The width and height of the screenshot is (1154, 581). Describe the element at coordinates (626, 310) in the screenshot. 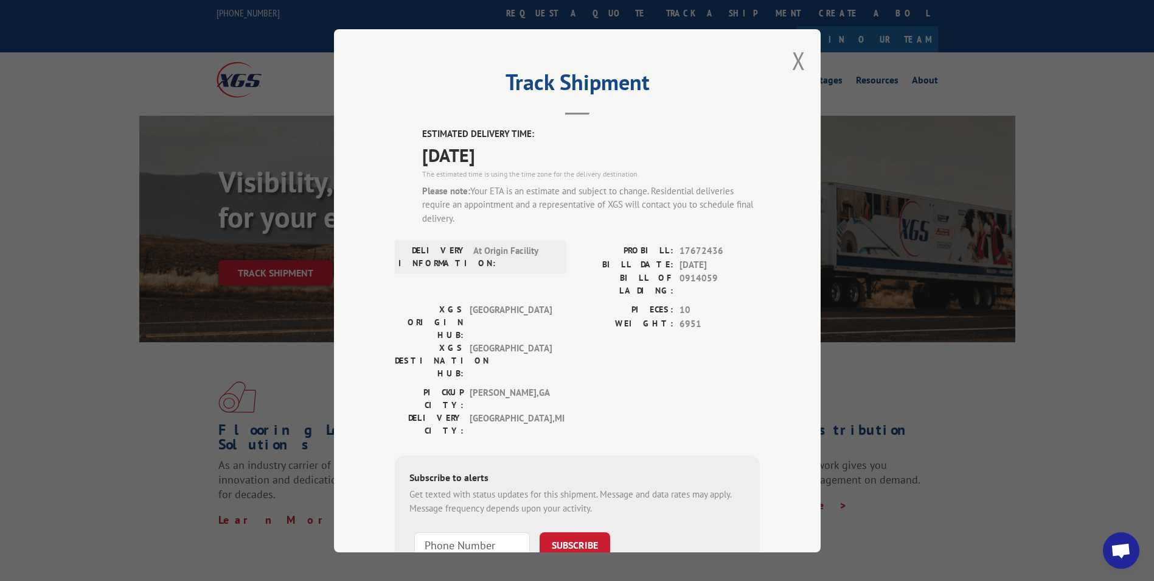

I see `label: PIECES:` at that location.